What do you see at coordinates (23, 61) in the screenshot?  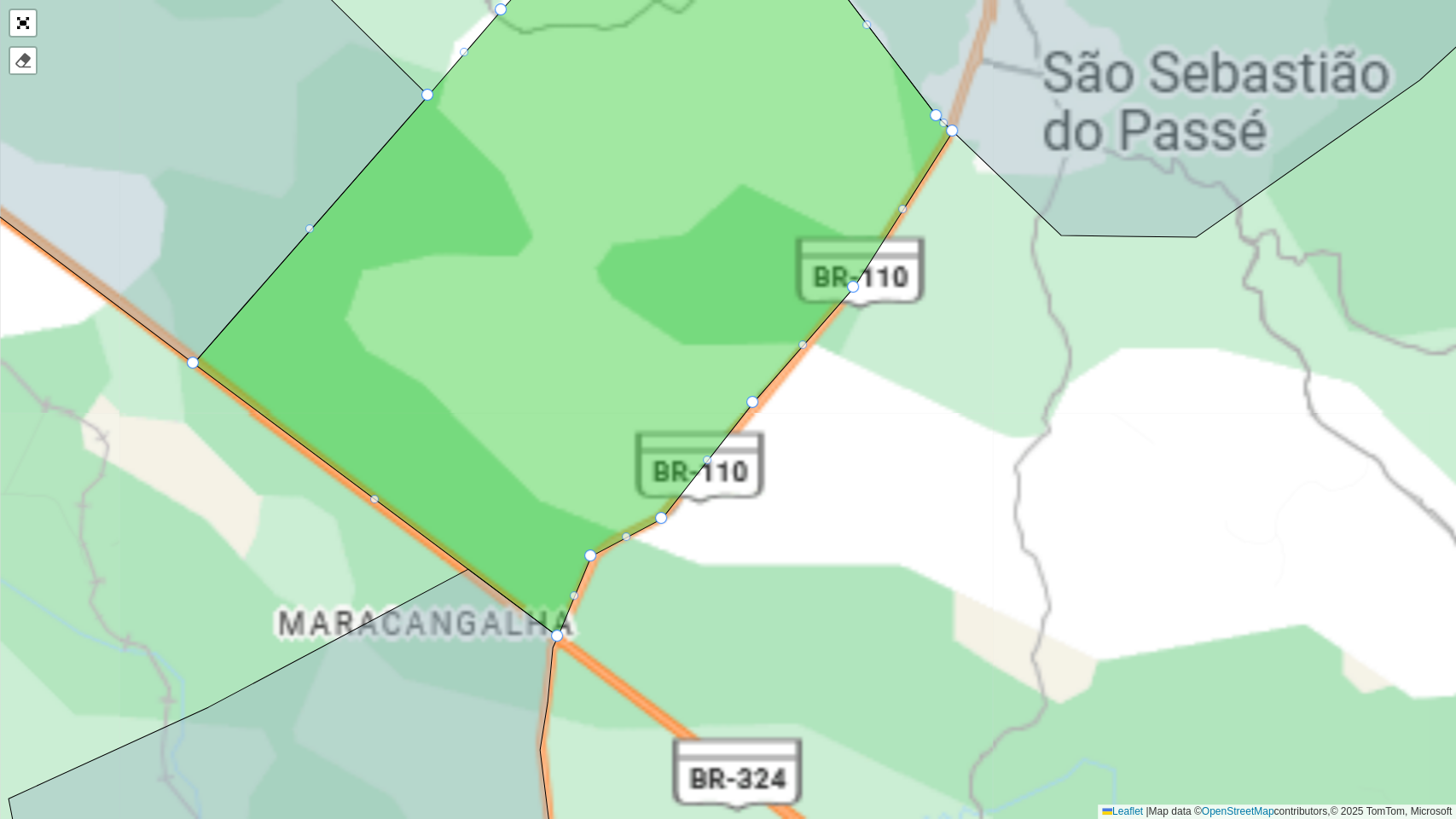 I see `div: Remover camada(s)` at bounding box center [23, 61].